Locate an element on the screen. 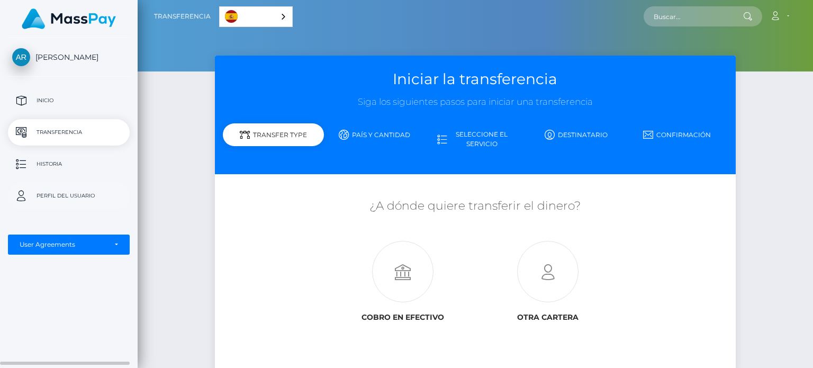 This screenshot has width=813, height=368. a: Destinatario is located at coordinates (576, 134).